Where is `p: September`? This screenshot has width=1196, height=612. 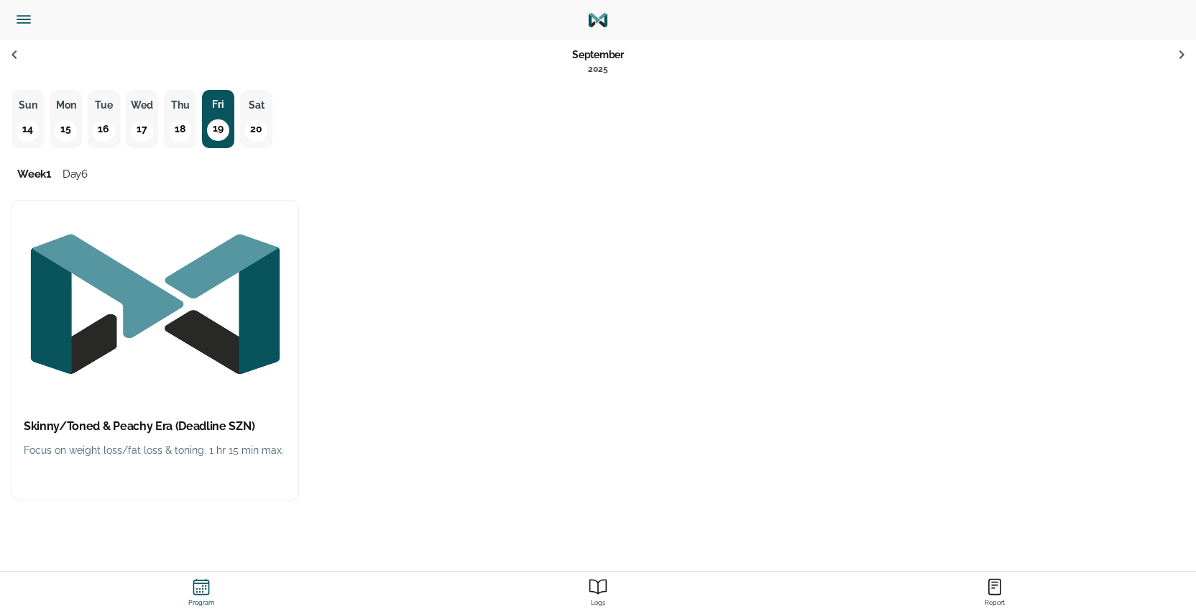
p: September is located at coordinates (598, 55).